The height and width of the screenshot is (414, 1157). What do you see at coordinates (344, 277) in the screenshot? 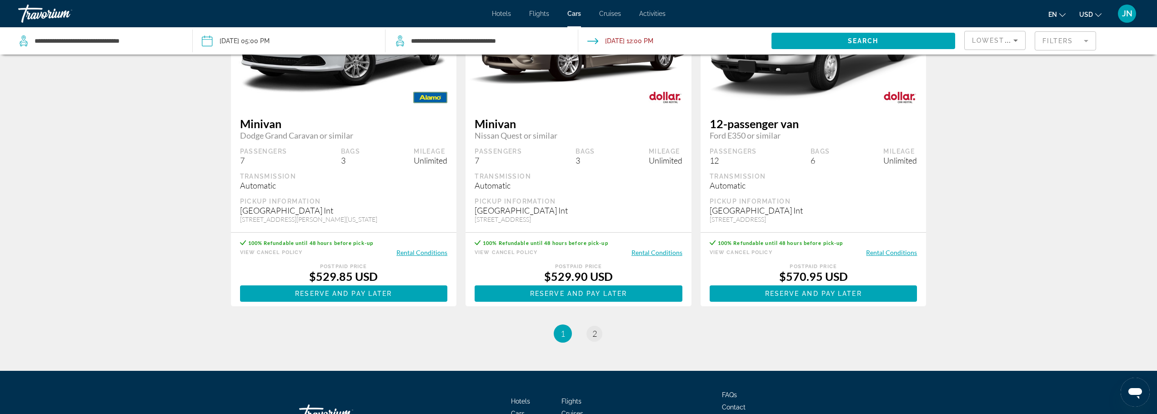
I see `div: $529.85 USD` at bounding box center [344, 277].